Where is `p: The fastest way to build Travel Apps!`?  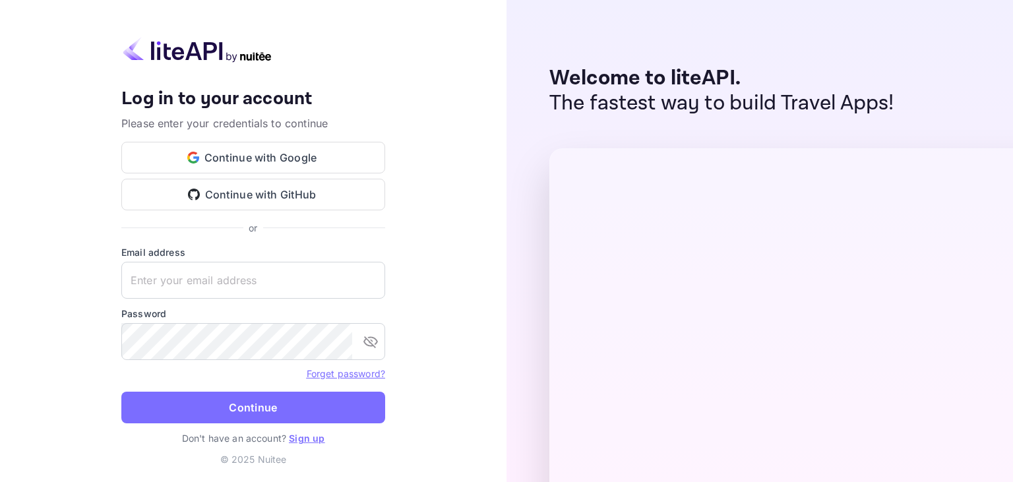 p: The fastest way to build Travel Apps! is located at coordinates (722, 104).